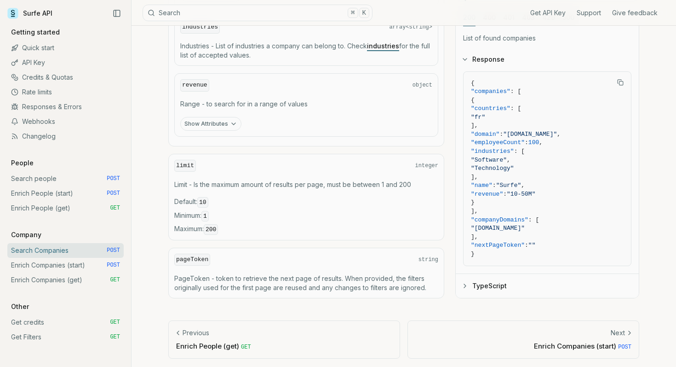 The image size is (676, 367). I want to click on span: "companies", so click(491, 91).